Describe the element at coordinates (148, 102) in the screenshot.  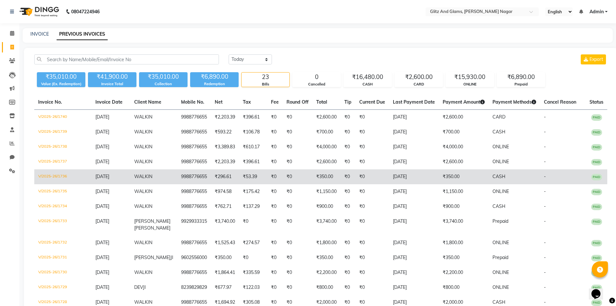
I see `span: Client Name` at that location.